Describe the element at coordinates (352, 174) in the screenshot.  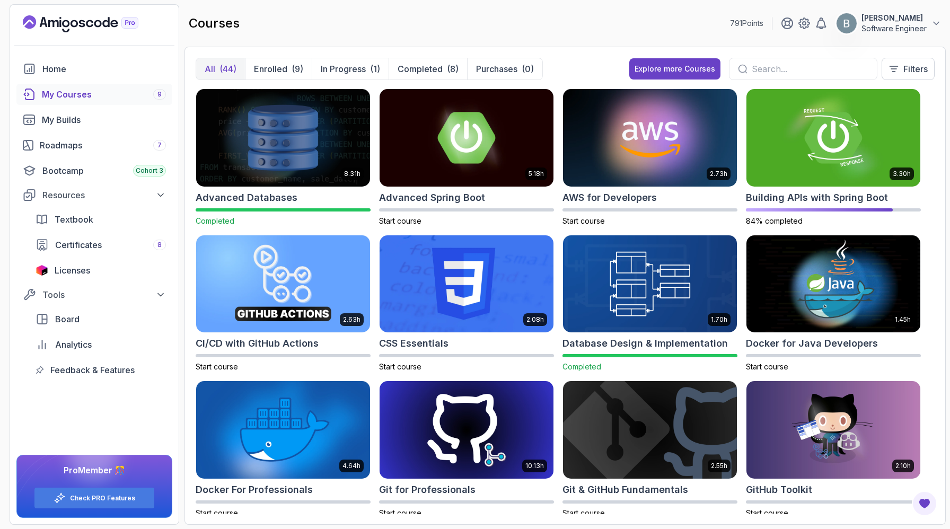
I see `p: 8.31h` at that location.